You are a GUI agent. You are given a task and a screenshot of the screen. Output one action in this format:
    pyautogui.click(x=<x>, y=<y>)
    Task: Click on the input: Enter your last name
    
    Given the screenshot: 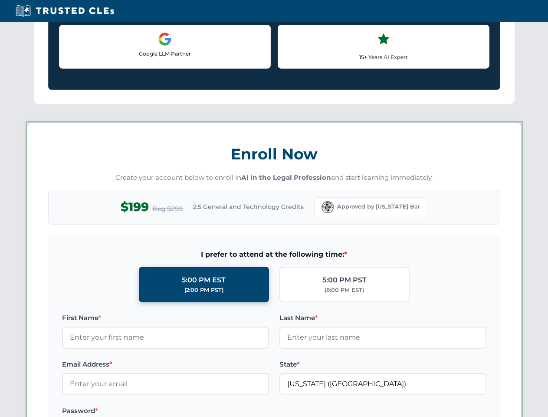 What is the action you would take?
    pyautogui.click(x=383, y=337)
    